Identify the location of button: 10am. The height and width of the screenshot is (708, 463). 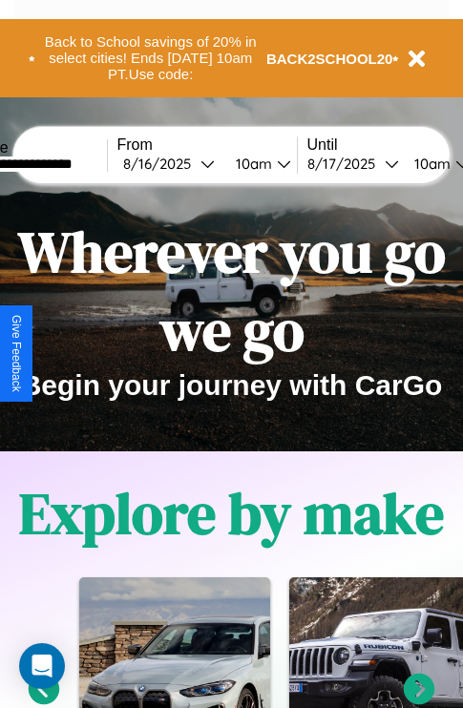
(259, 163).